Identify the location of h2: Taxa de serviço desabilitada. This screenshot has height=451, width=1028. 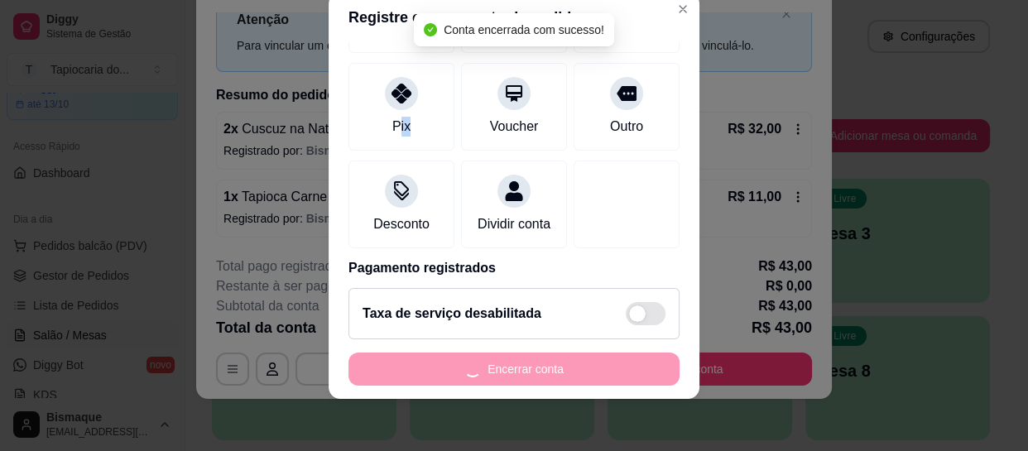
(452, 314).